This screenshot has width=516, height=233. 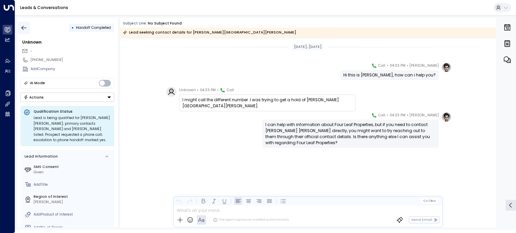 I want to click on p: Qualification Status, so click(x=72, y=111).